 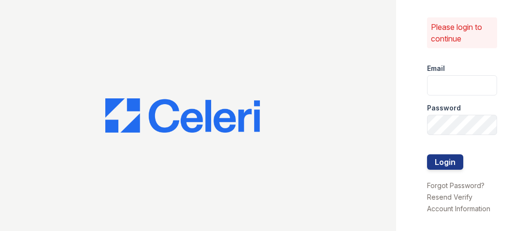 I want to click on label: Password, so click(x=444, y=108).